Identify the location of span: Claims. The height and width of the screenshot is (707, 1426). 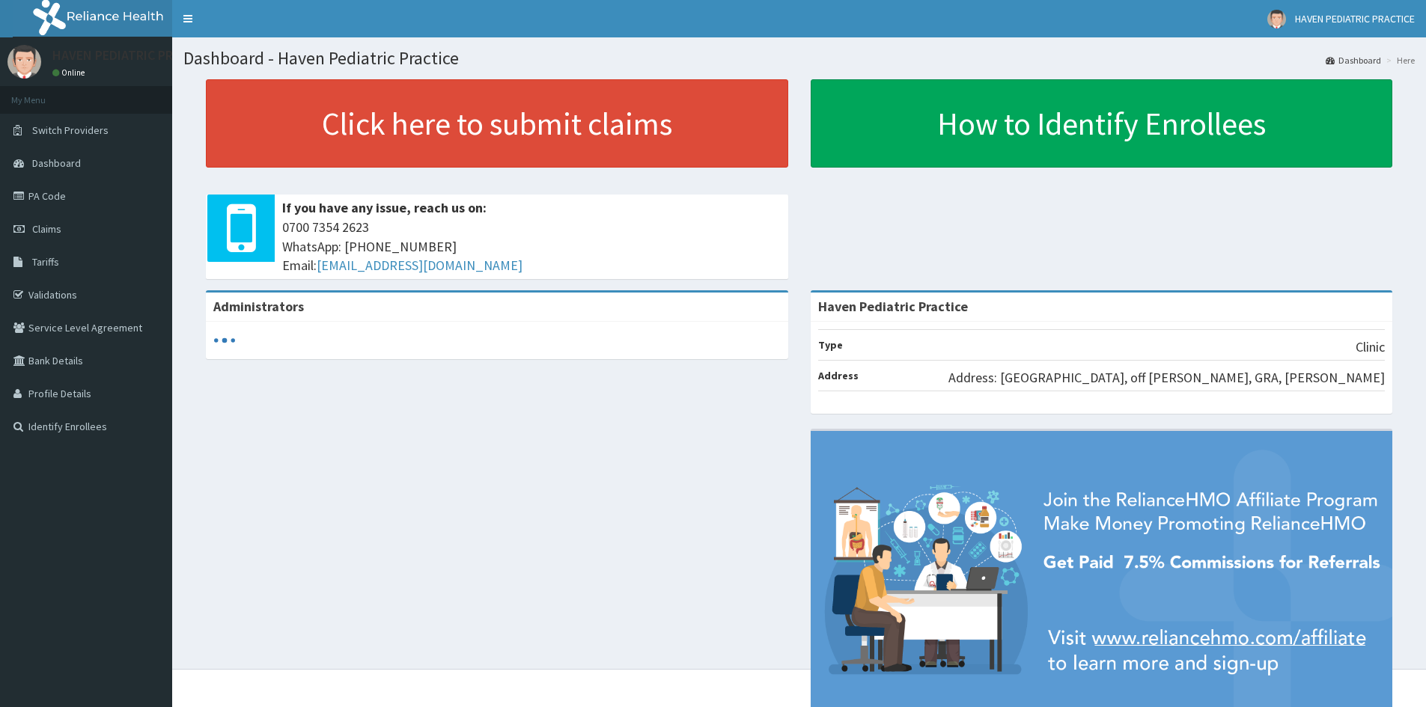
(46, 229).